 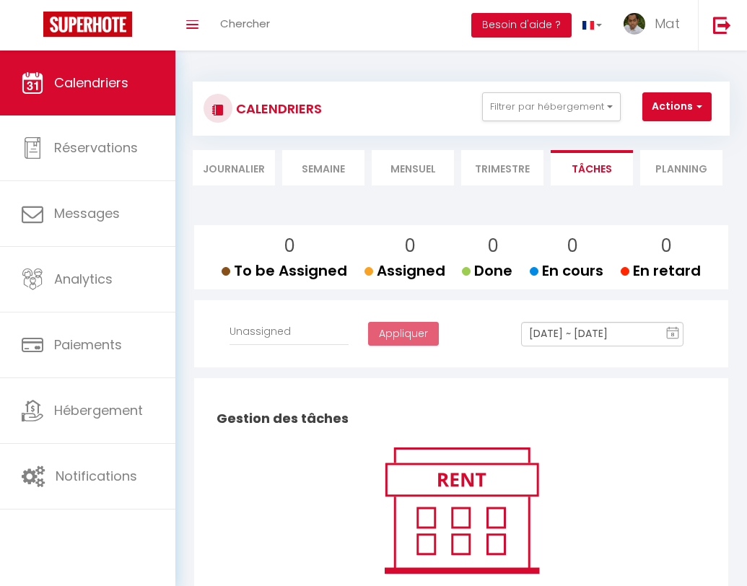 What do you see at coordinates (405, 271) in the screenshot?
I see `span: Assigned` at bounding box center [405, 271].